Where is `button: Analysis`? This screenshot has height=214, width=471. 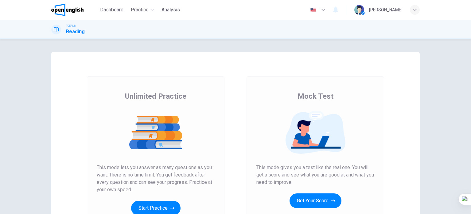
button: Analysis is located at coordinates (171, 10).